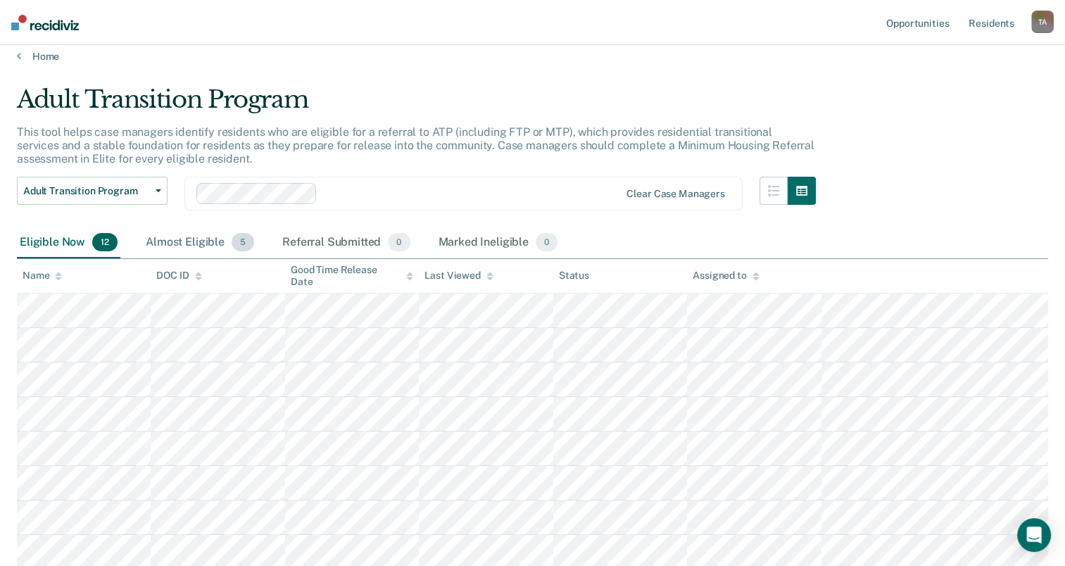 This screenshot has width=1065, height=566. Describe the element at coordinates (1042, 22) in the screenshot. I see `button: TA` at that location.